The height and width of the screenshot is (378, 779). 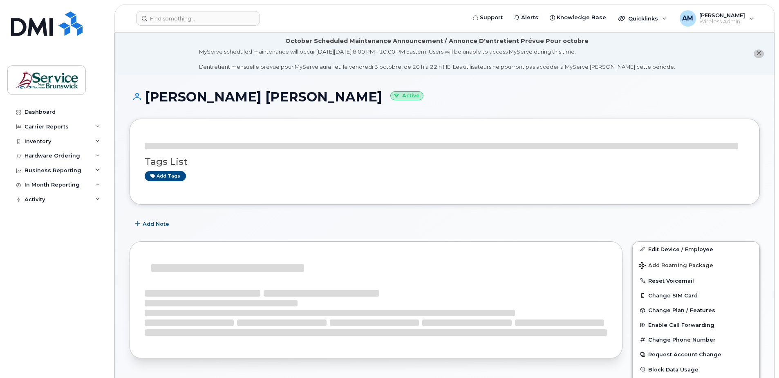 What do you see at coordinates (696, 354) in the screenshot?
I see `button: Request Account Change` at bounding box center [696, 354].